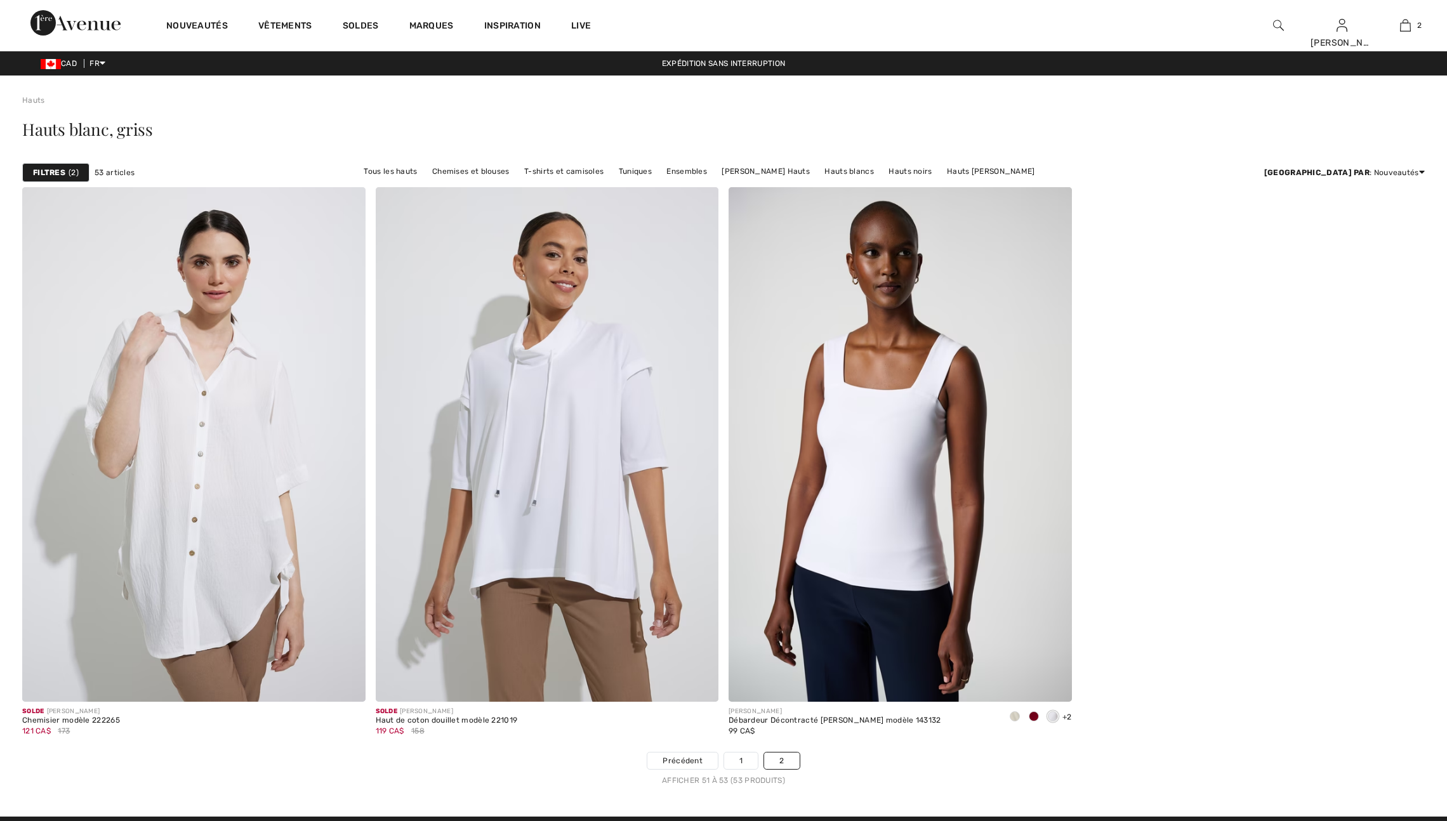 Image resolution: width=1447 pixels, height=821 pixels. I want to click on img: Débardeur Décontracté Col Carré modèle 143132. Blanc, so click(900, 444).